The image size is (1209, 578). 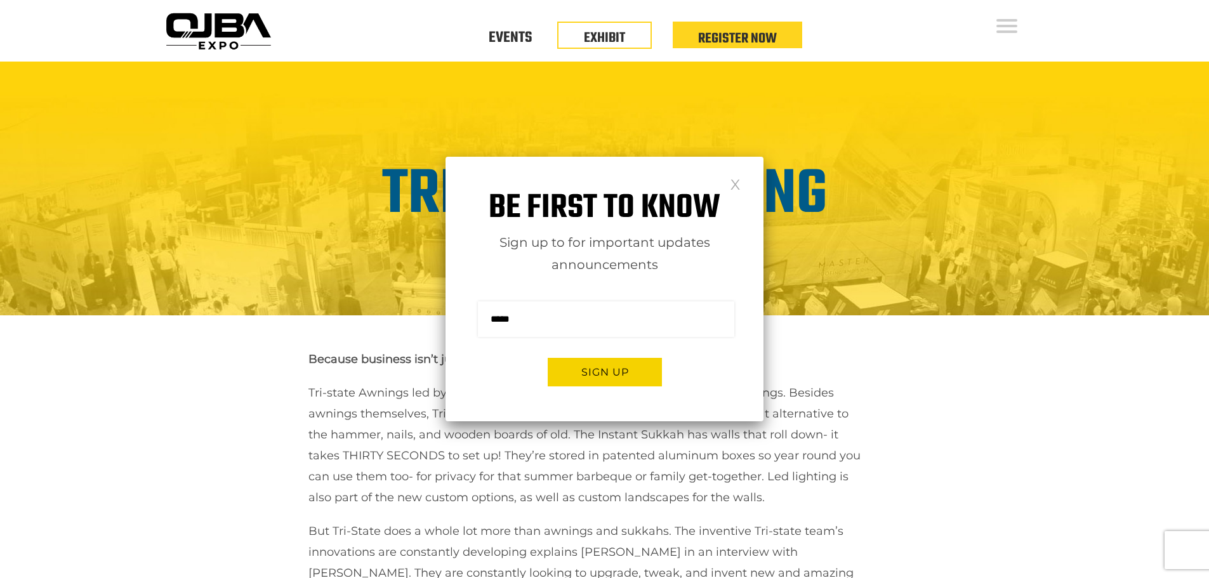 I want to click on p: Sign up to for important updates announcements, so click(x=604, y=254).